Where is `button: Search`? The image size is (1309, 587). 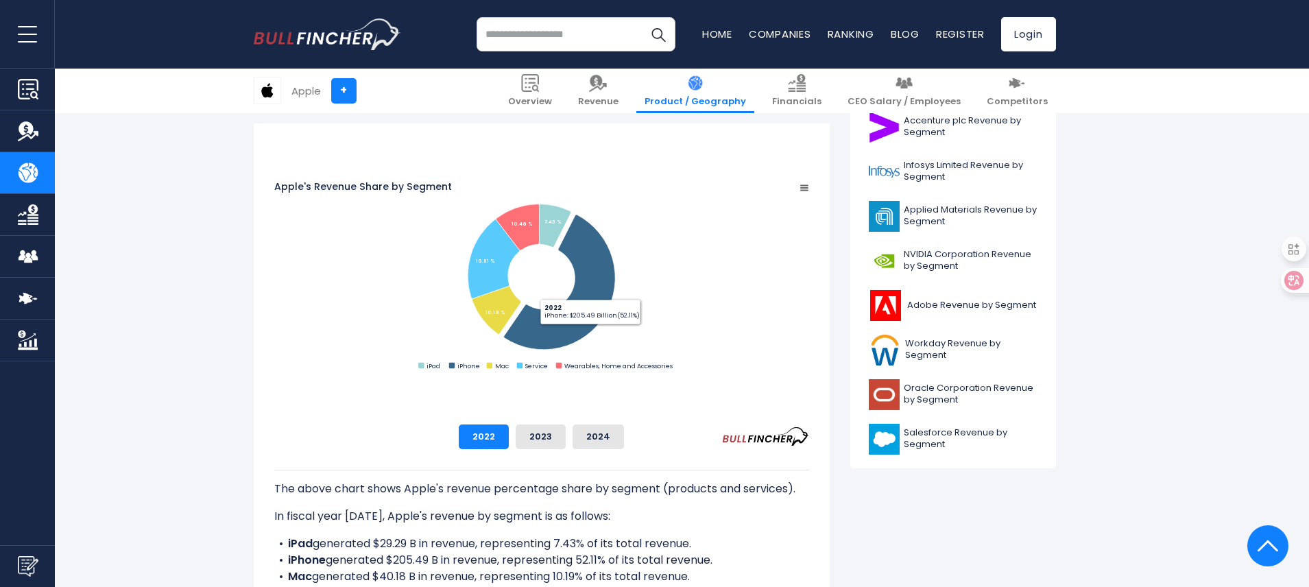 button: Search is located at coordinates (658, 34).